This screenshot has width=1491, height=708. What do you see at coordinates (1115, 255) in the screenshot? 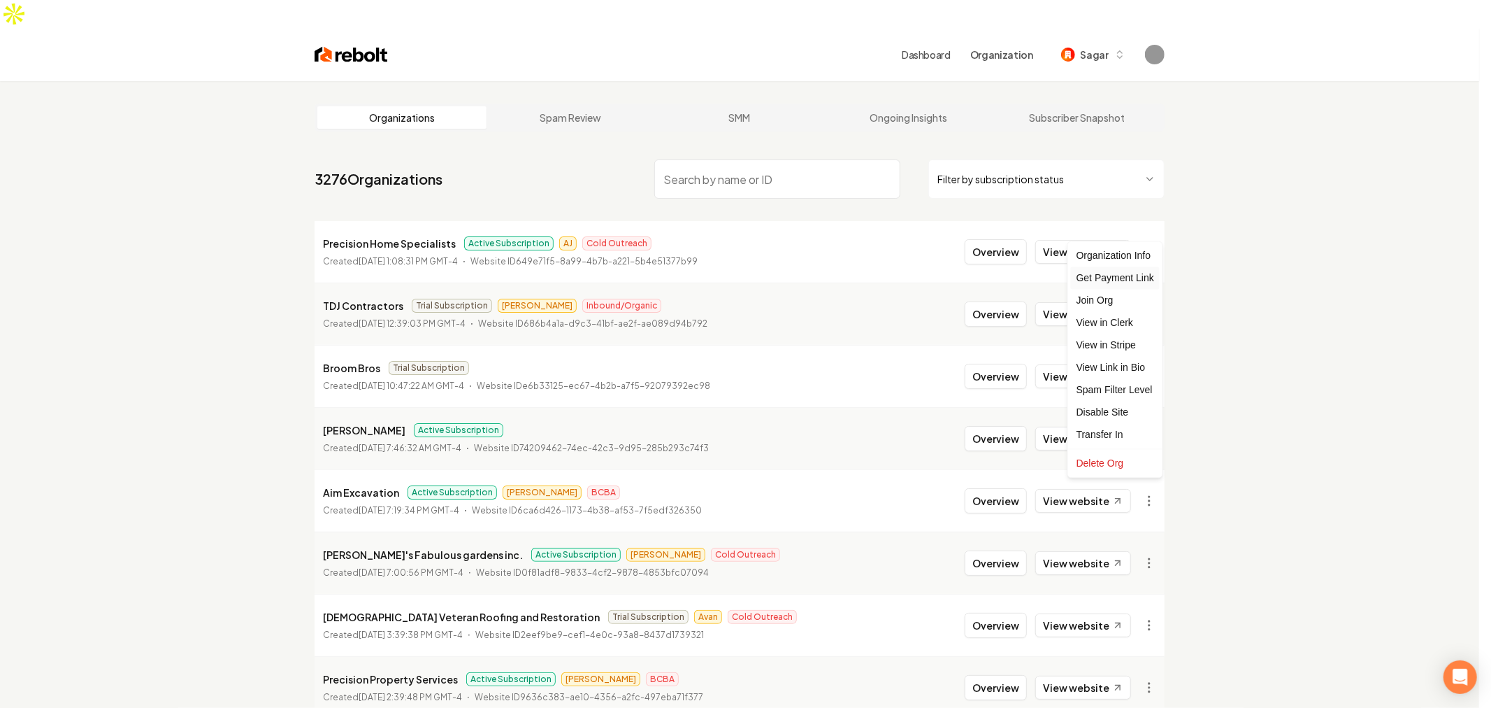
I see `div: Organization Info` at bounding box center [1115, 255].